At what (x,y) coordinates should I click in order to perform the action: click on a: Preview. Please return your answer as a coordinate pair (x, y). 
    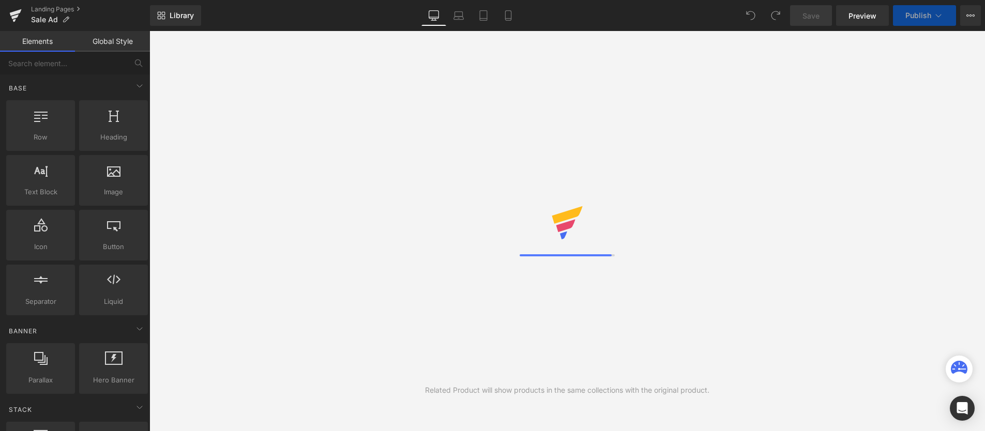
    Looking at the image, I should click on (863, 16).